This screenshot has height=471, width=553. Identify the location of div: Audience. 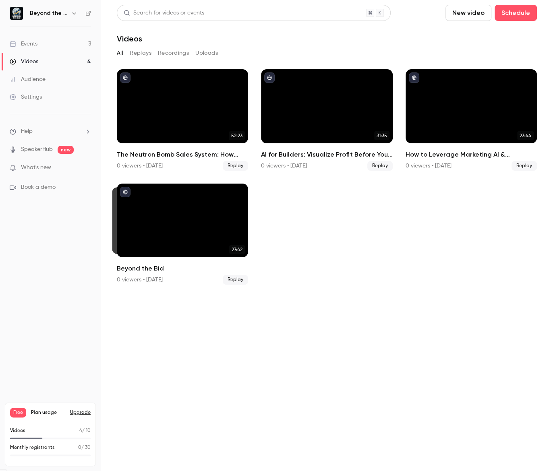
(27, 79).